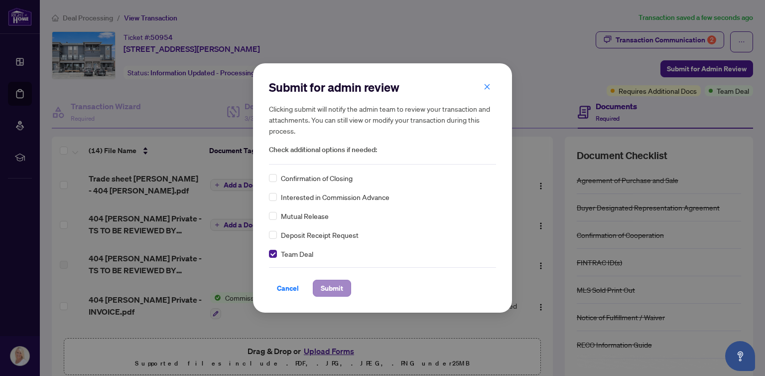  What do you see at coordinates (332, 288) in the screenshot?
I see `button: Submit` at bounding box center [332, 288].